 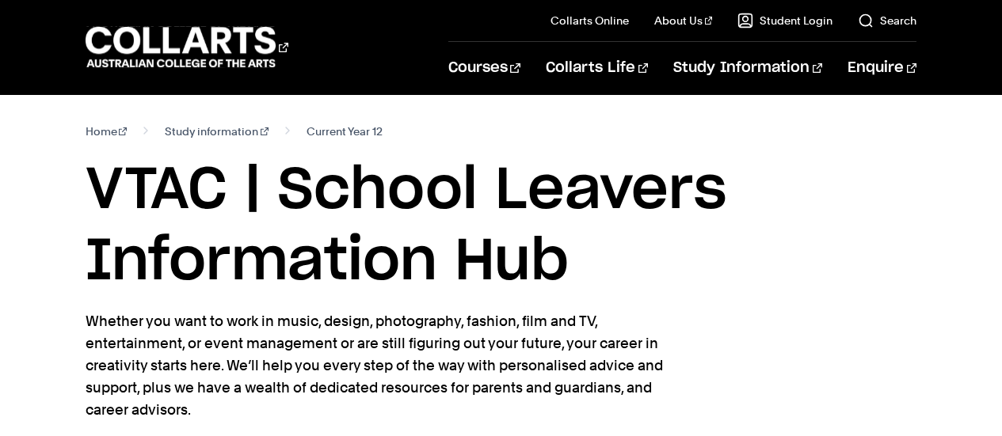 I want to click on a: Collarts Life, so click(x=596, y=68).